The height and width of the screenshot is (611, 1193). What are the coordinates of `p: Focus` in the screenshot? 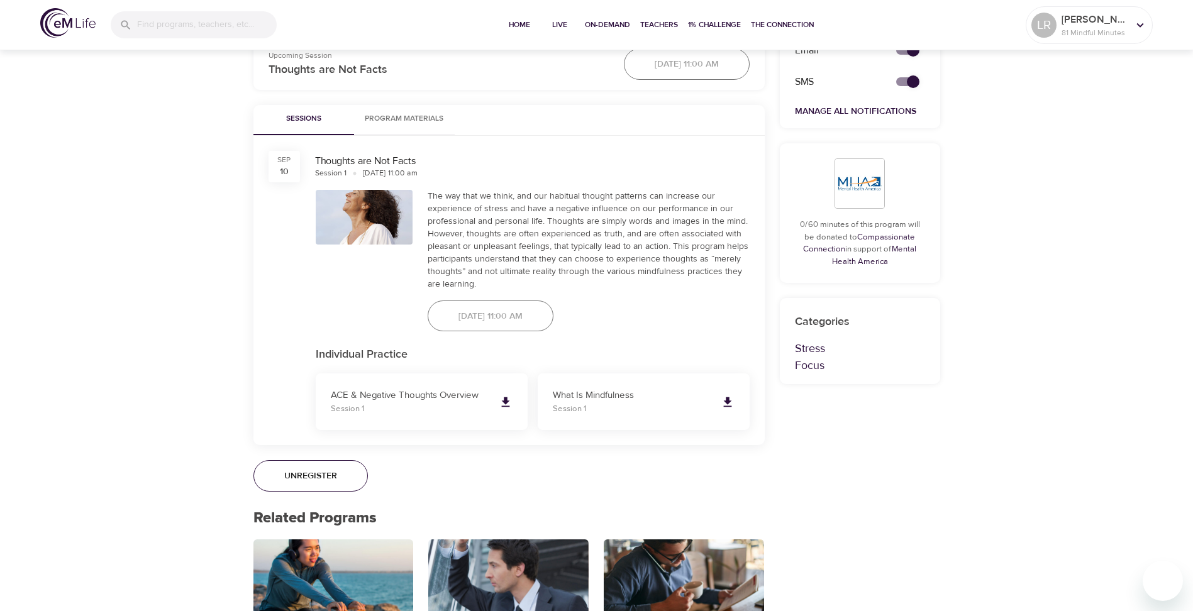 It's located at (859, 365).